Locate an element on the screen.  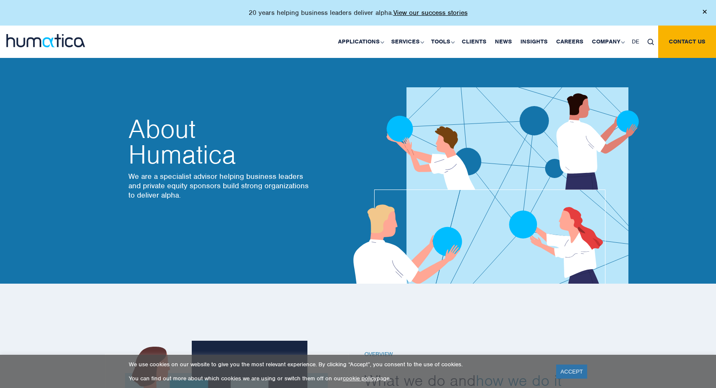
a: ACCEPT is located at coordinates (572, 371).